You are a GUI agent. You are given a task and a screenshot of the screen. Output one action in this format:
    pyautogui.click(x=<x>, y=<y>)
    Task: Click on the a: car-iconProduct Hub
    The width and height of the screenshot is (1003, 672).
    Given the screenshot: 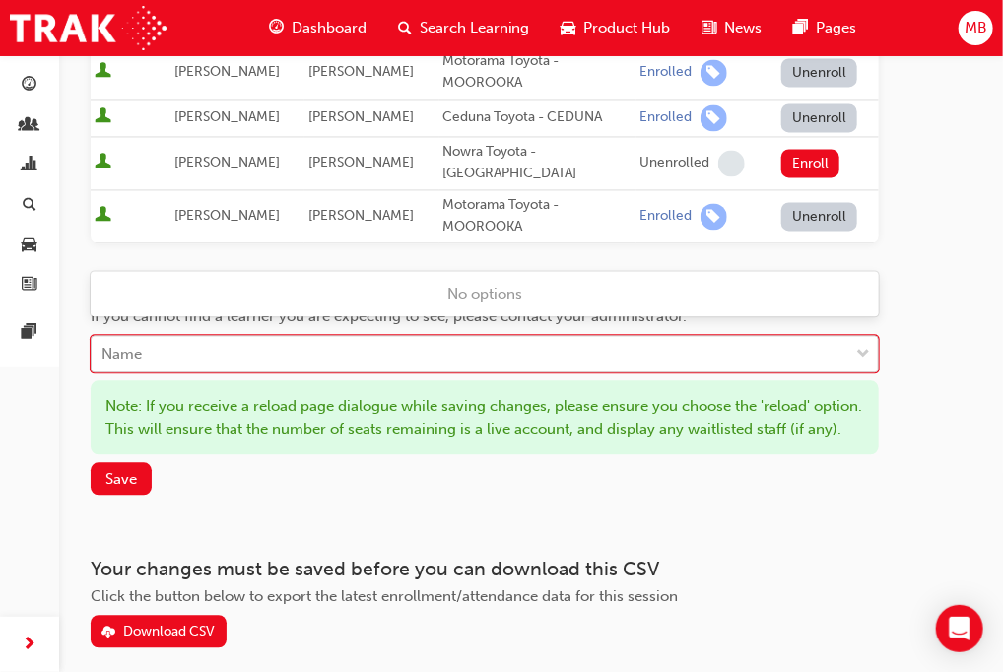 What is the action you would take?
    pyautogui.click(x=616, y=28)
    